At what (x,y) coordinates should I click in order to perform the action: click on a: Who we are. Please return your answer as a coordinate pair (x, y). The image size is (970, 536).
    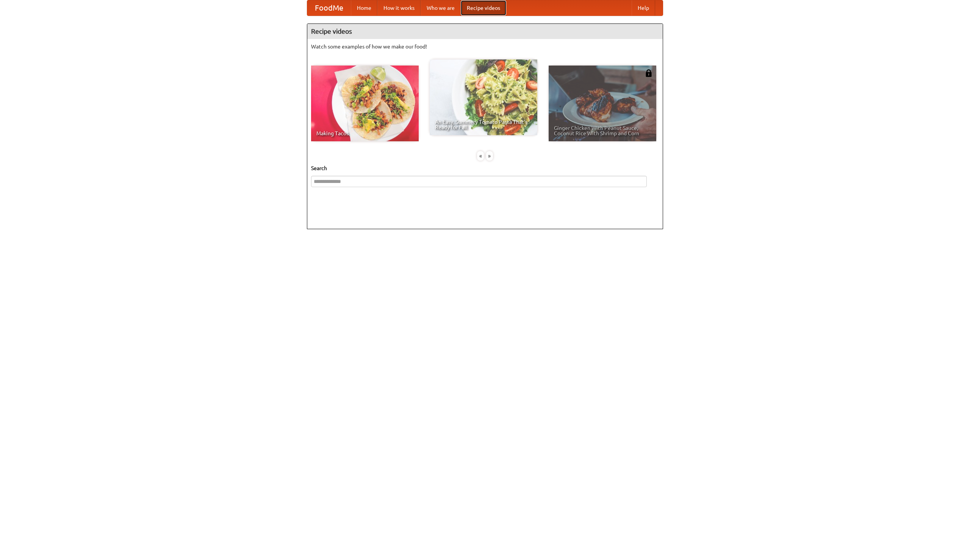
    Looking at the image, I should click on (441, 8).